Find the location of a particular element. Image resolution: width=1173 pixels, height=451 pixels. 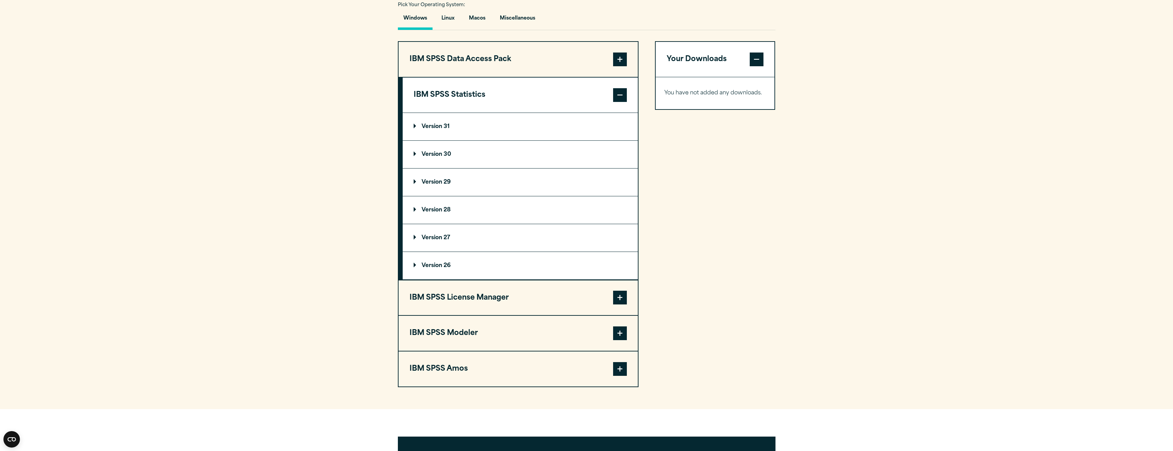

button: IBM SPSS Amos is located at coordinates (518, 369).